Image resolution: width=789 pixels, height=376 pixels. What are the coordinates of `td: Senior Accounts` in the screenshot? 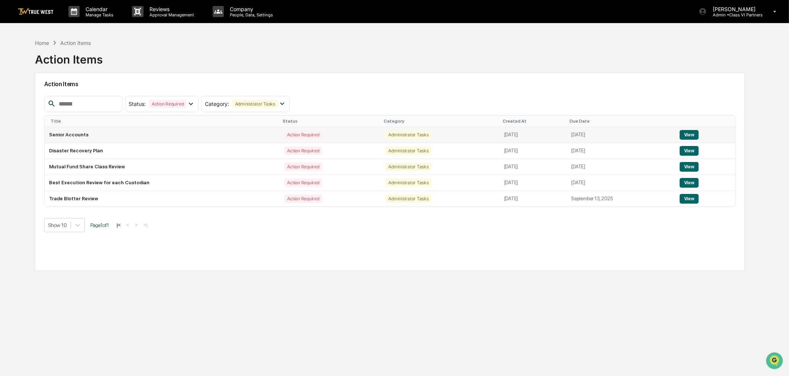 It's located at (162, 135).